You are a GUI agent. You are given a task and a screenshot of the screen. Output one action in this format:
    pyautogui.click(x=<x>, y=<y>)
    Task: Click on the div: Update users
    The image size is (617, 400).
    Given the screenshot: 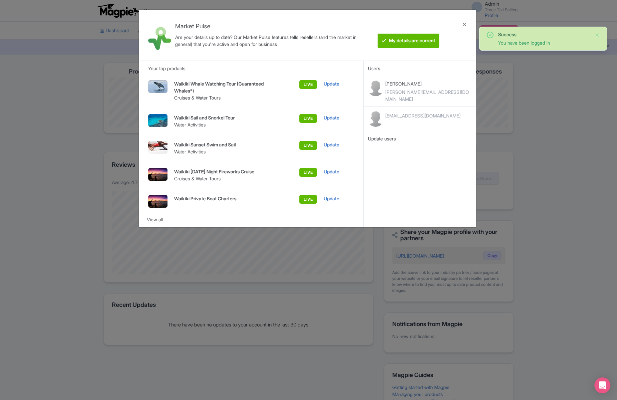 What is the action you would take?
    pyautogui.click(x=419, y=139)
    